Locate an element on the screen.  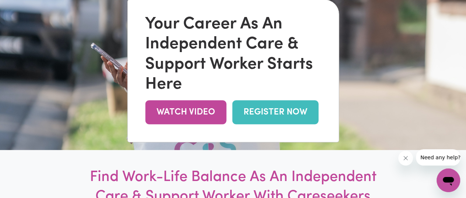
span: Need any help? is located at coordinates (24, 8).